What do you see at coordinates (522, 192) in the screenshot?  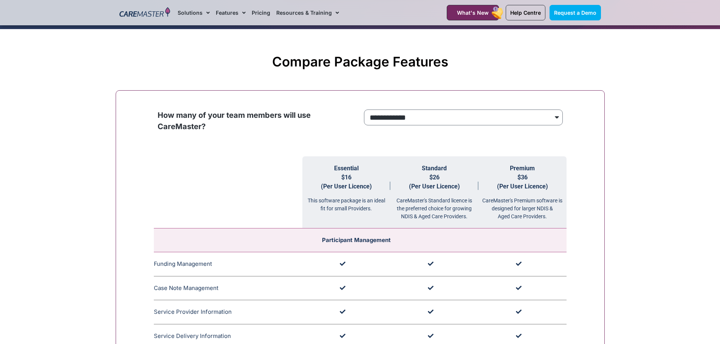 I see `th: Premium` at bounding box center [522, 192].